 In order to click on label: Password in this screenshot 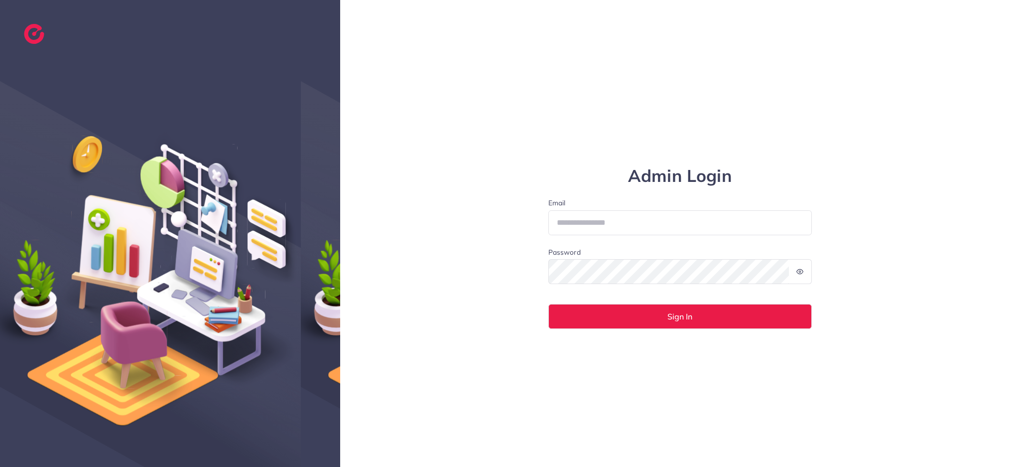, I will do `click(564, 252)`.